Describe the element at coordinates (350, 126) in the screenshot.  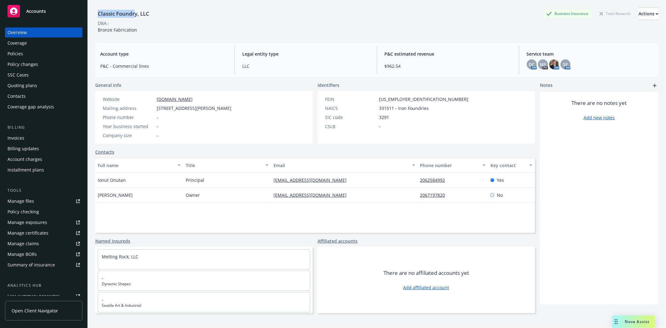
I see `div: CSLB` at that location.